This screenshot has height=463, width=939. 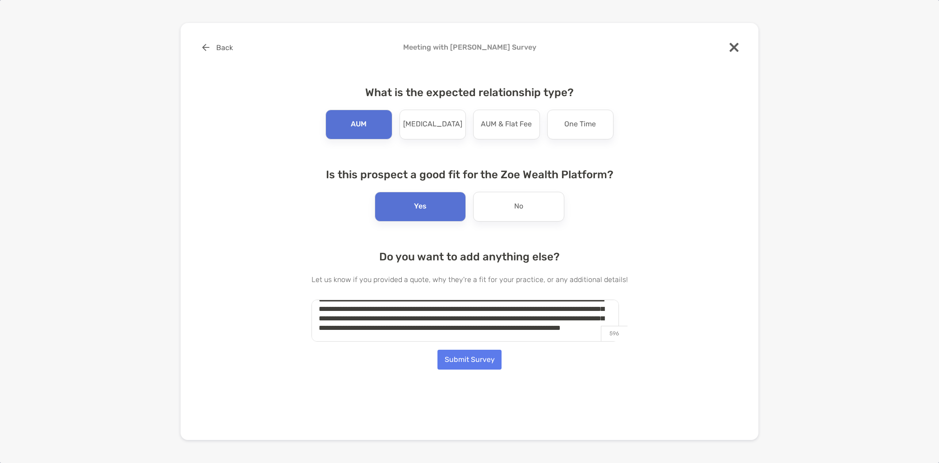 What do you see at coordinates (206, 47) in the screenshot?
I see `img: button icon` at bounding box center [206, 47].